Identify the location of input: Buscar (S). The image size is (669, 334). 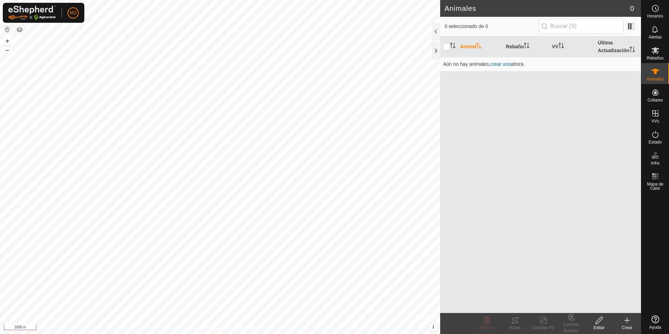
(581, 26).